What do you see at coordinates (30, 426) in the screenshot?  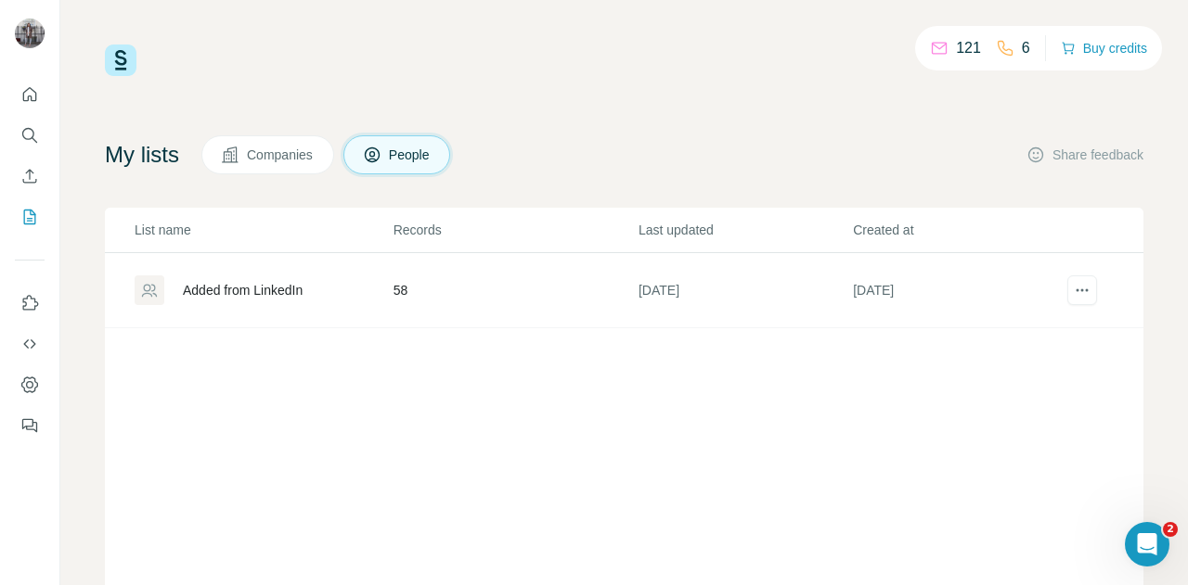 I see `button: Feedback` at bounding box center [30, 426].